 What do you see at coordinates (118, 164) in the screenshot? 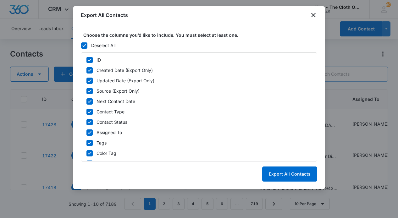
I see `div: History (Export Only)` at bounding box center [118, 164].